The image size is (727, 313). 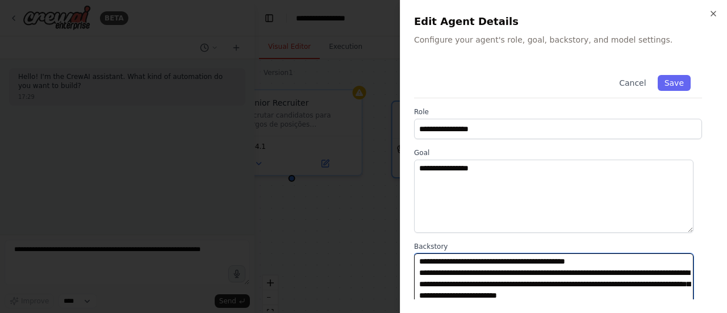 What do you see at coordinates (558, 112) in the screenshot?
I see `label: Role` at bounding box center [558, 112].